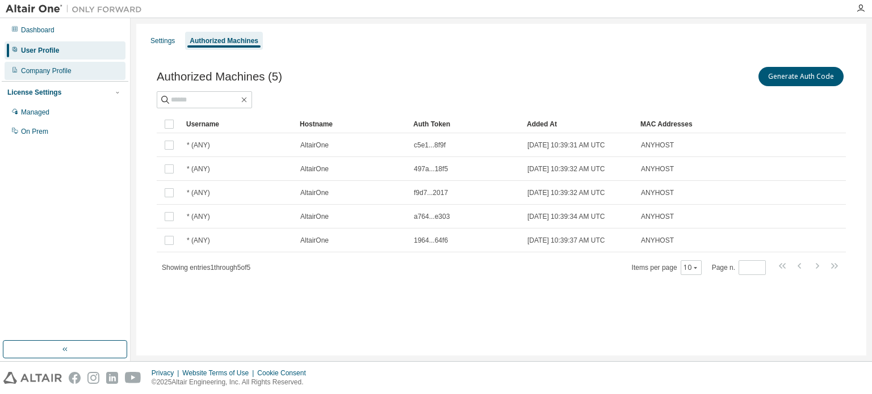 This screenshot has width=872, height=394. Describe the element at coordinates (133, 378) in the screenshot. I see `img: youtube.svg` at that location.